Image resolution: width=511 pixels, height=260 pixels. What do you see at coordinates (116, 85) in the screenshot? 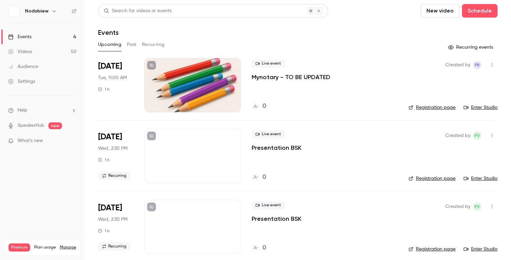
I see `div: Oct 21 Tue, 11:00 AM (Europe/Brussels)` at bounding box center [116, 85].